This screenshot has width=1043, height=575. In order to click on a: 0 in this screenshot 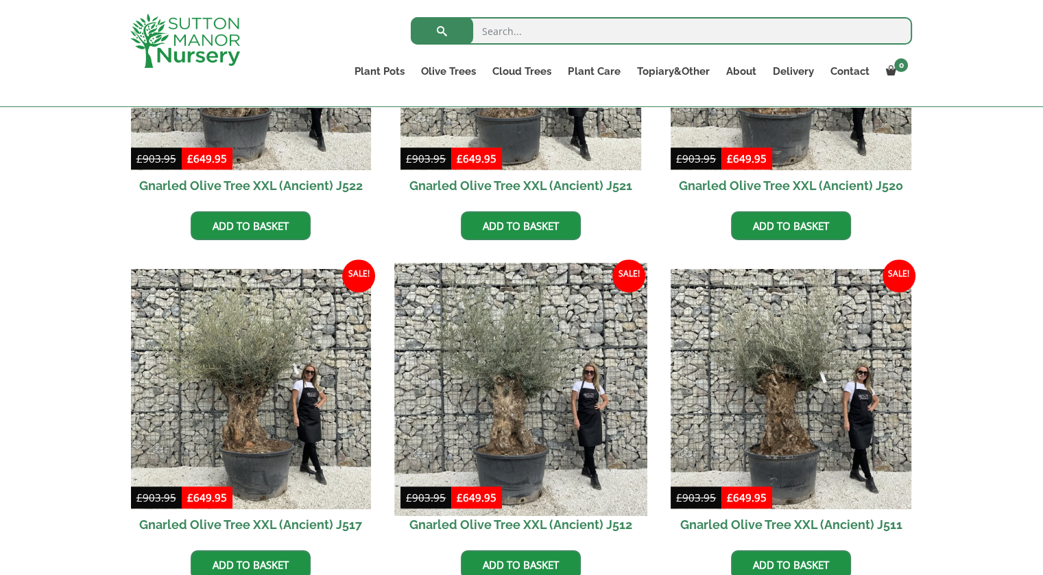, I will do `click(894, 71)`.